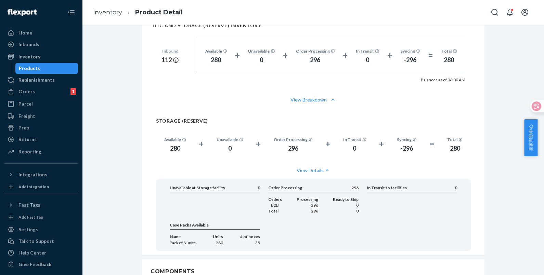 The image size is (544, 275). Describe the element at coordinates (159, 12) in the screenshot. I see `a: Product Detail` at that location.